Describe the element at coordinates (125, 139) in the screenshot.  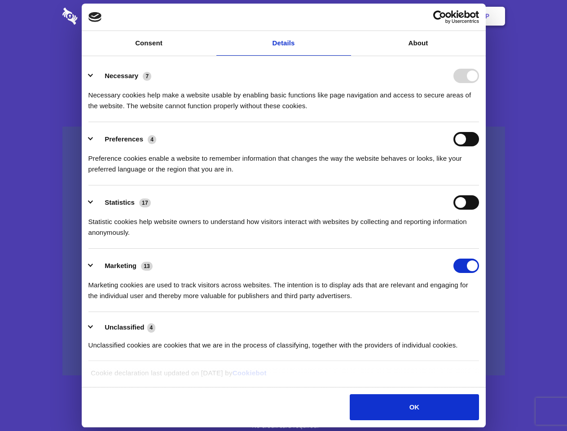
I see `button: Preferences (4)` at that location.